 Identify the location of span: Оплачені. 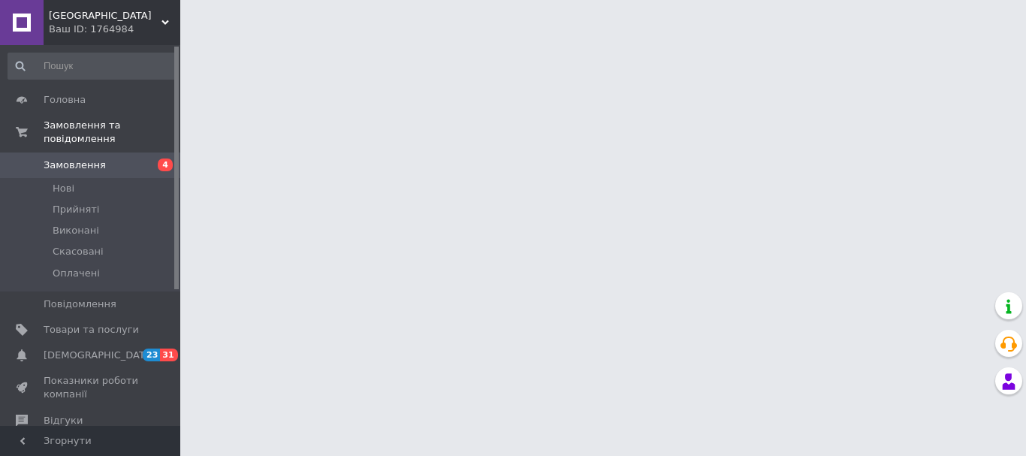
(76, 273).